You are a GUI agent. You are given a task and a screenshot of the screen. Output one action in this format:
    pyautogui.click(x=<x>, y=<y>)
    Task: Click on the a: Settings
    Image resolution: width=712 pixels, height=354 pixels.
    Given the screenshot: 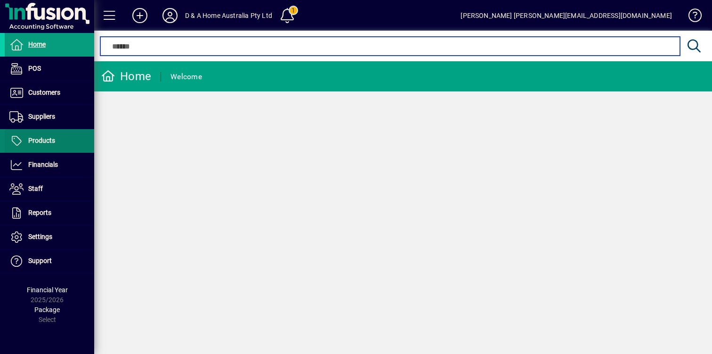 What is the action you would take?
    pyautogui.click(x=49, y=237)
    